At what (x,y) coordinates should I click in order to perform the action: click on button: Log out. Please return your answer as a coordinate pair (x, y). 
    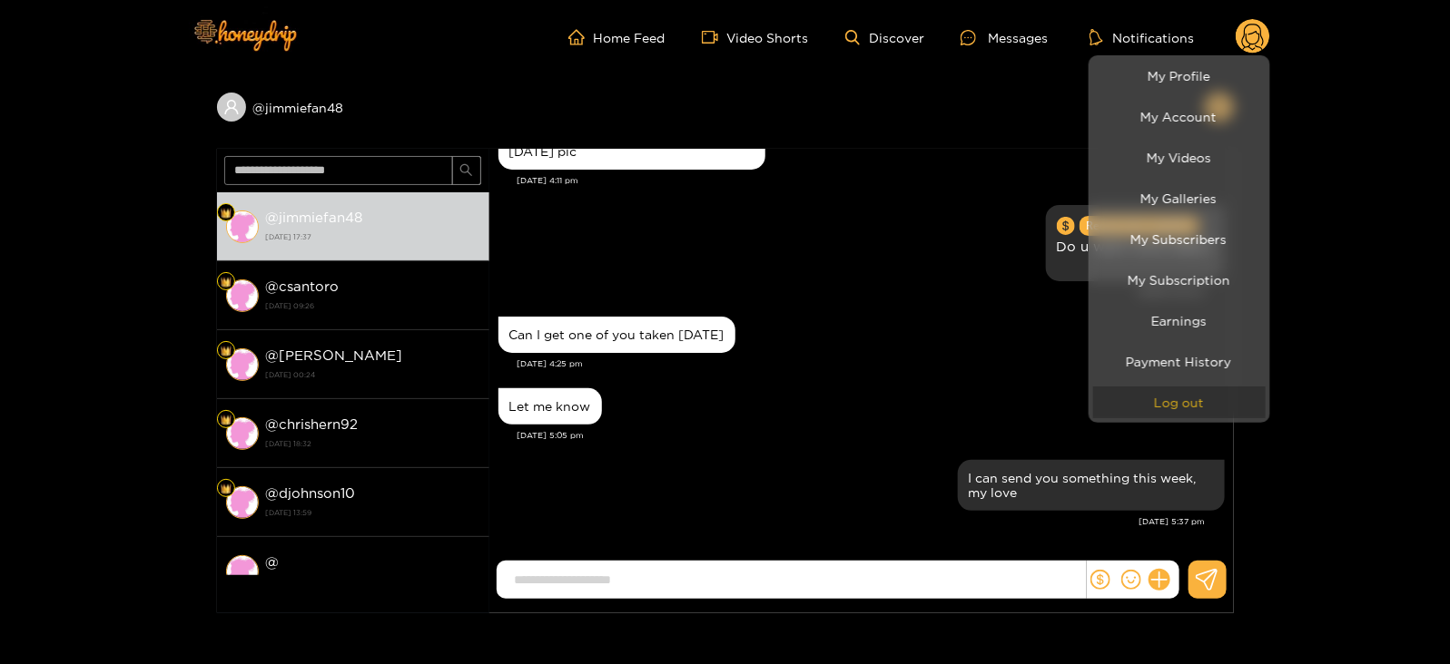
    Looking at the image, I should click on (1179, 402).